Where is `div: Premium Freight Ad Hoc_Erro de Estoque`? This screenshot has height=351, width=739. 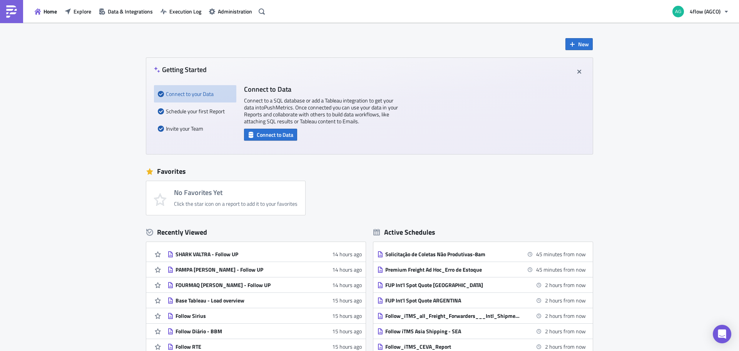
div: Premium Freight Ad Hoc_Erro de Estoque is located at coordinates (453, 269).